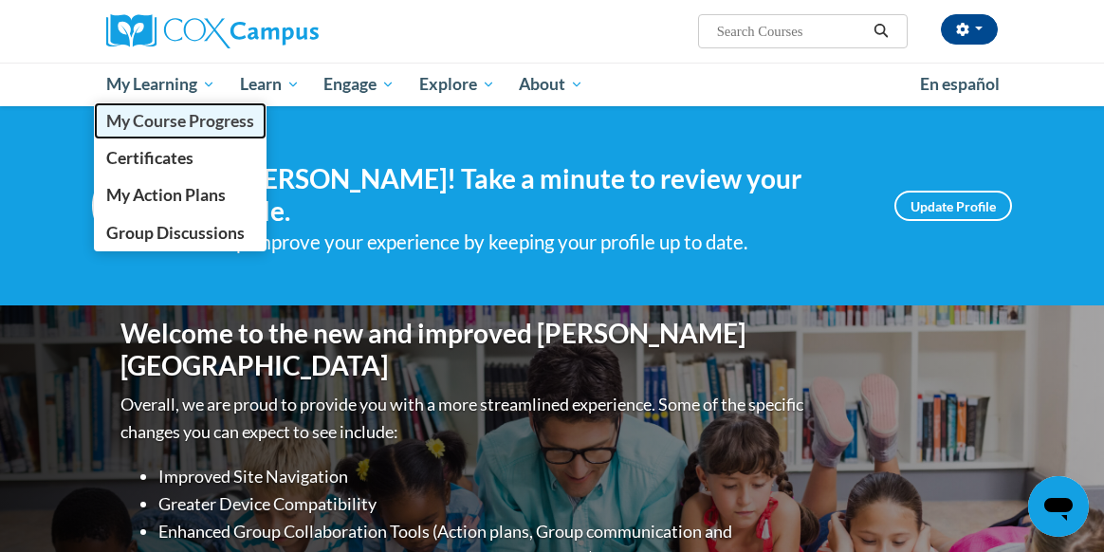 Image resolution: width=1104 pixels, height=552 pixels. What do you see at coordinates (180, 157) in the screenshot?
I see `a: Certificates` at bounding box center [180, 157].